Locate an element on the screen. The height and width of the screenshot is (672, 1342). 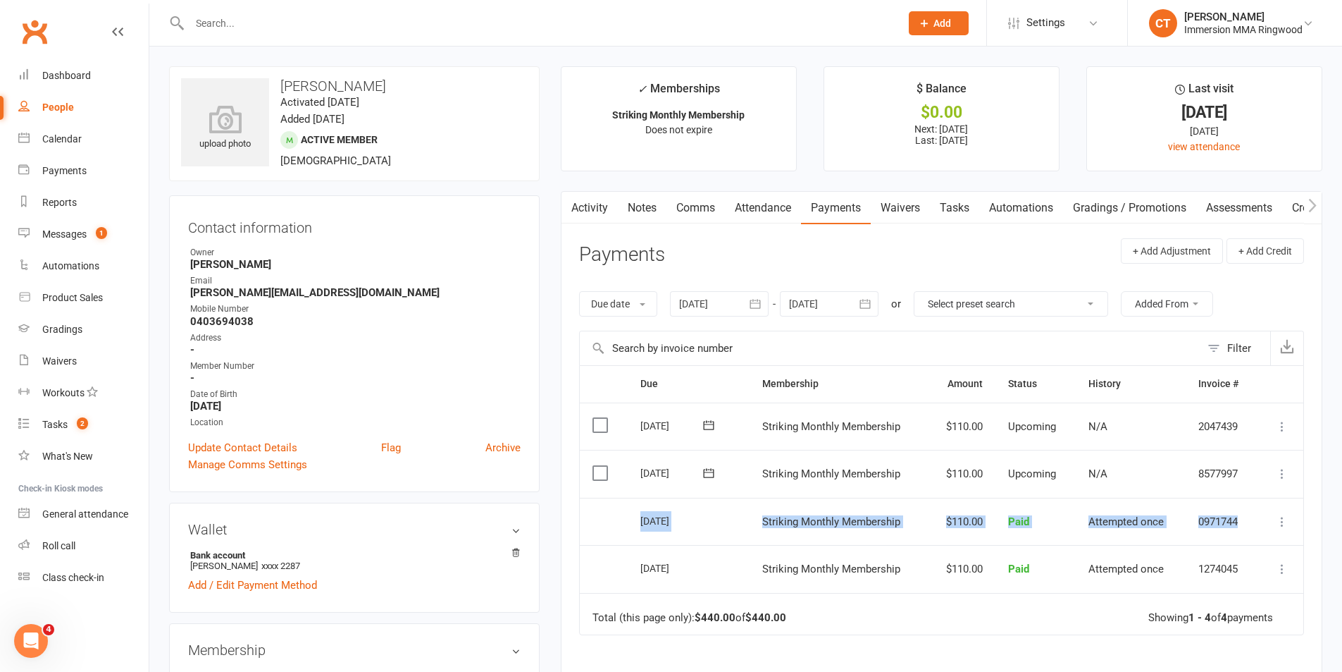
div: Address is located at coordinates (355, 338).